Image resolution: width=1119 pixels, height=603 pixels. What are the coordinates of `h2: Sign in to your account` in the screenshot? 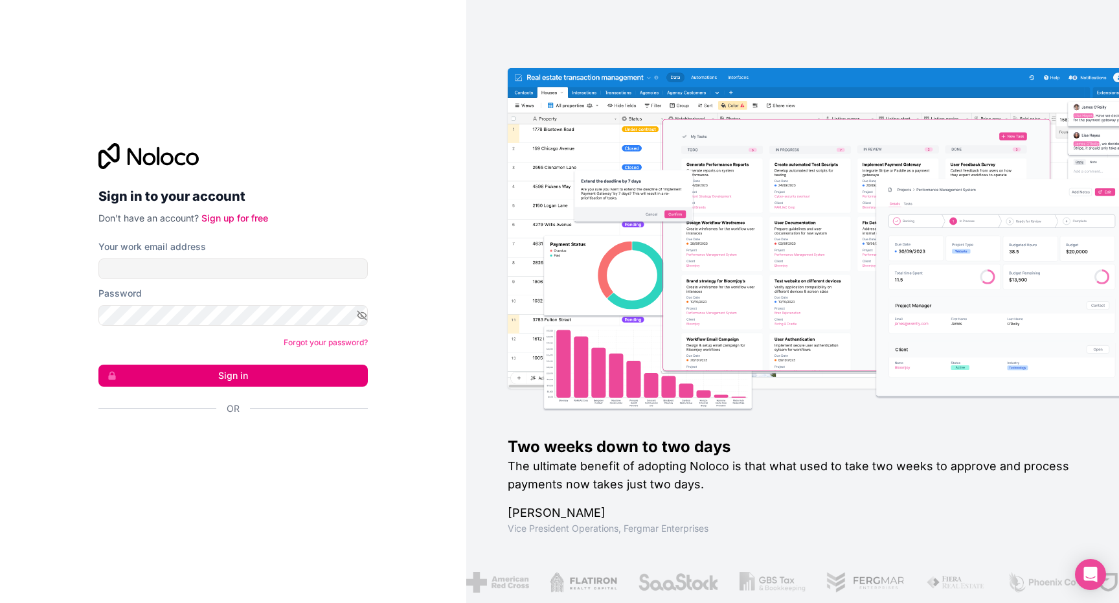 It's located at (233, 196).